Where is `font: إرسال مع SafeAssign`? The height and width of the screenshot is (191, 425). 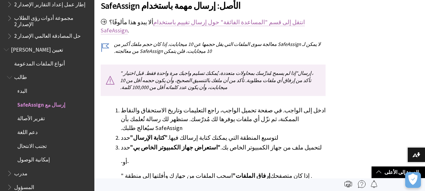 font: إرسال مع SafeAssign is located at coordinates (41, 105).